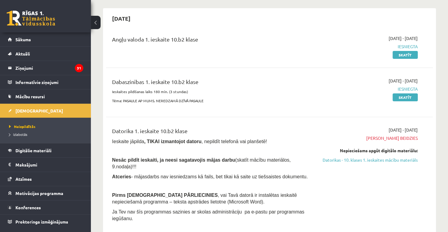 This screenshot has height=232, width=448. Describe the element at coordinates (31, 18) in the screenshot. I see `a: Rīgas 1. Tālmācības vidusskola` at that location.